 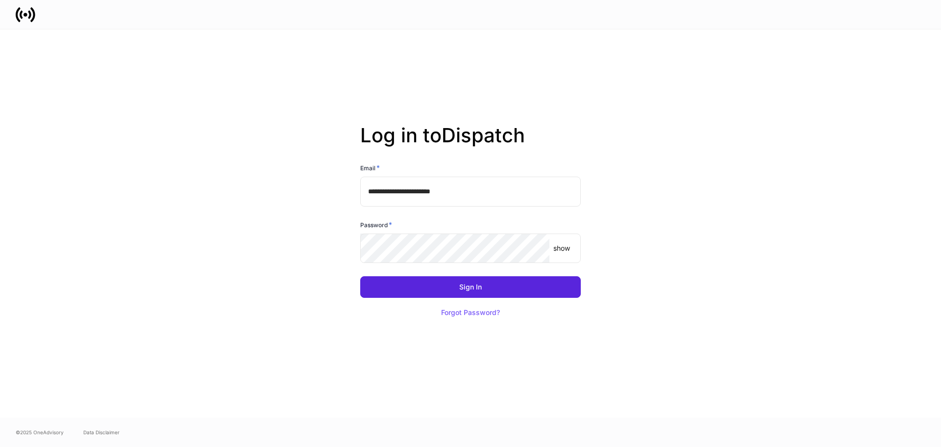 I want to click on div: Sign In, so click(x=471, y=287).